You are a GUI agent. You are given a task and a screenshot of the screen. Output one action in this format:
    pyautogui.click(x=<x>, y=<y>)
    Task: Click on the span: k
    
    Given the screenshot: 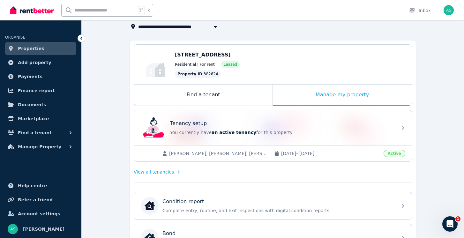 What is the action you would take?
    pyautogui.click(x=148, y=10)
    